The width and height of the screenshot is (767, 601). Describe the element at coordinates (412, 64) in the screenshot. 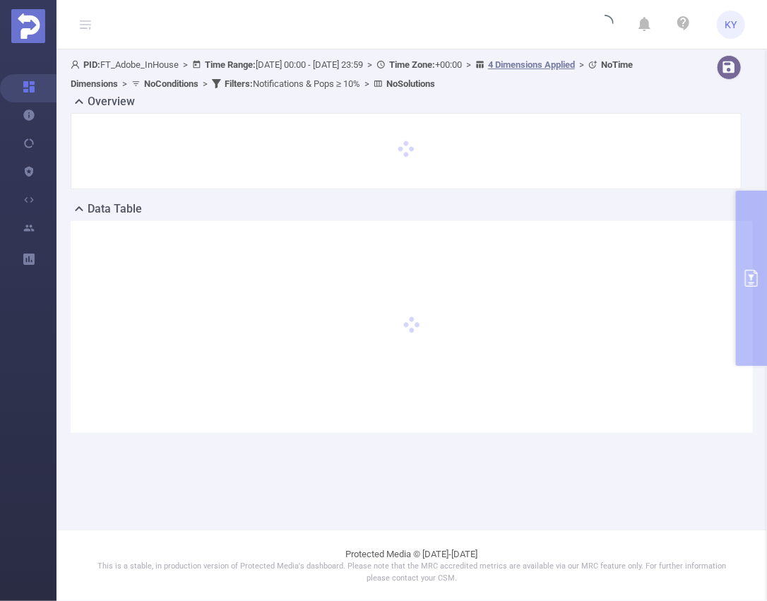

I see `b: Time Zone:` at that location.